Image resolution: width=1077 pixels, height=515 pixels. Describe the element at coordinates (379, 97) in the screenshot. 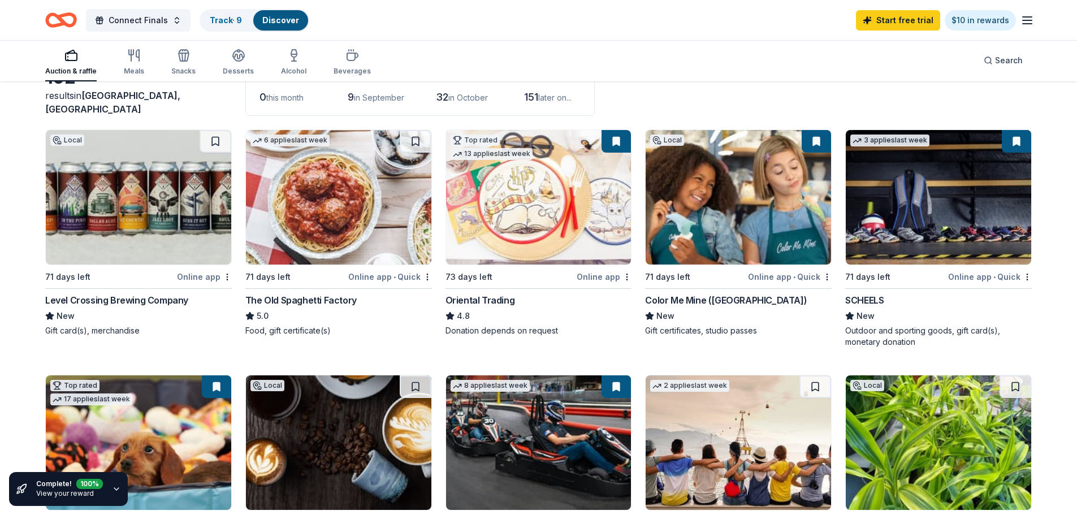

I see `span: in September` at that location.